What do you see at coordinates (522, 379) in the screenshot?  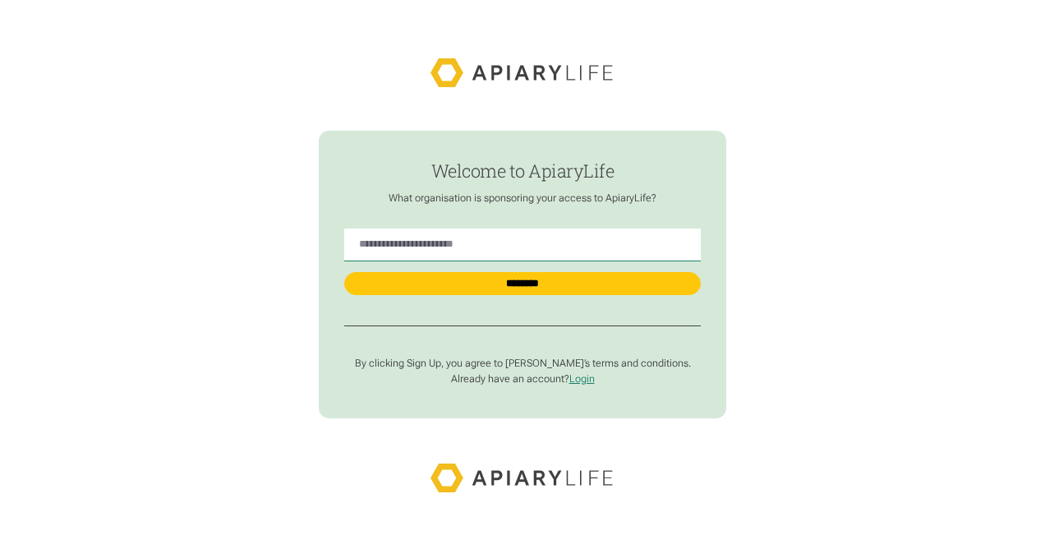 I see `p: Already have an account?` at bounding box center [522, 379].